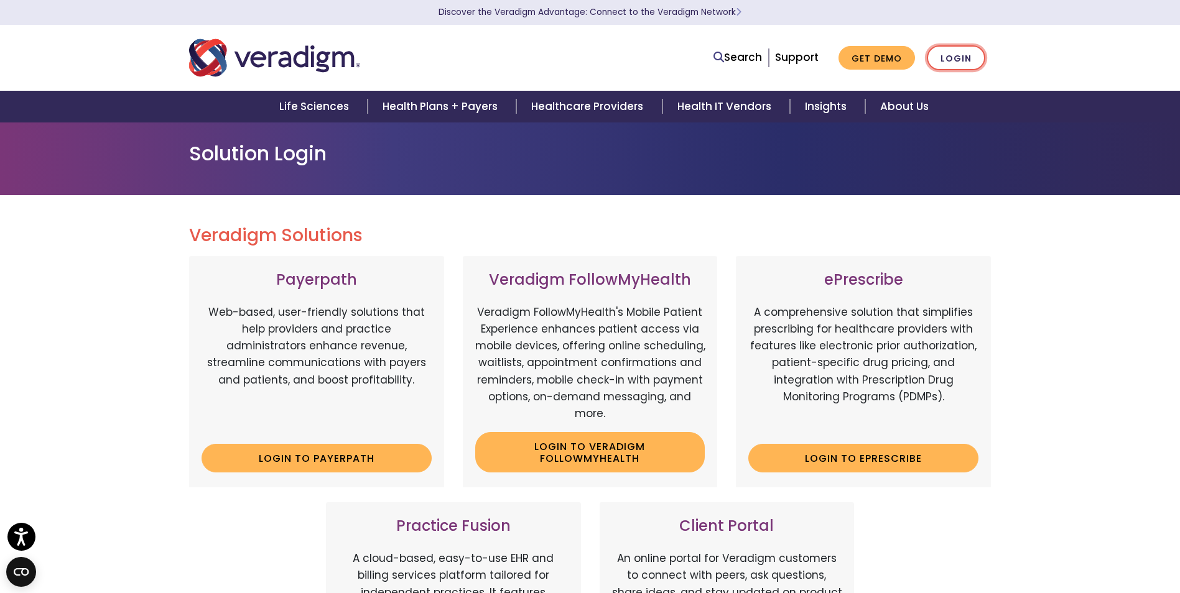 The height and width of the screenshot is (593, 1180). Describe the element at coordinates (797, 57) in the screenshot. I see `a: Support` at that location.